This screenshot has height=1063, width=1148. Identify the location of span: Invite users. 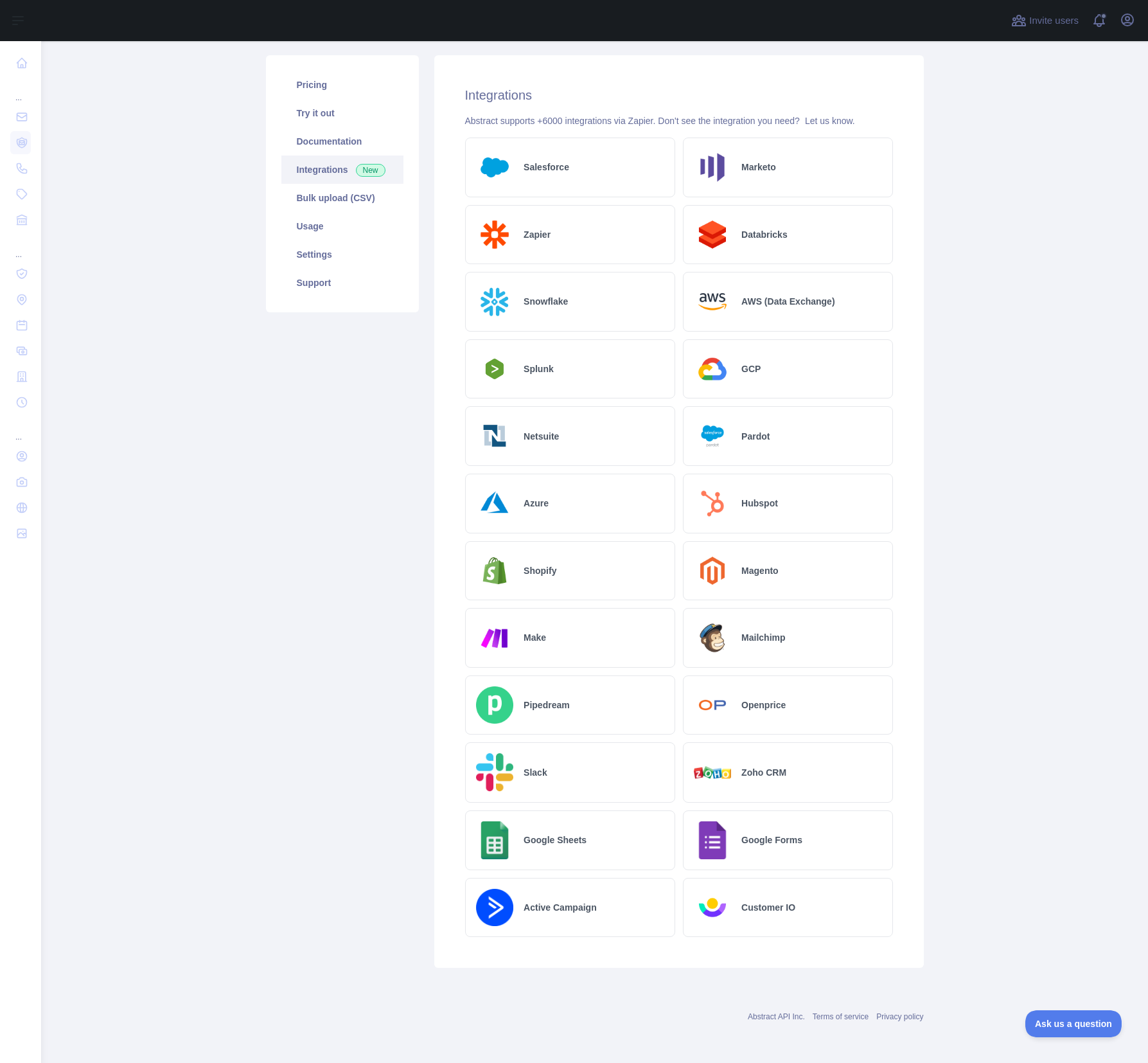
(1054, 20).